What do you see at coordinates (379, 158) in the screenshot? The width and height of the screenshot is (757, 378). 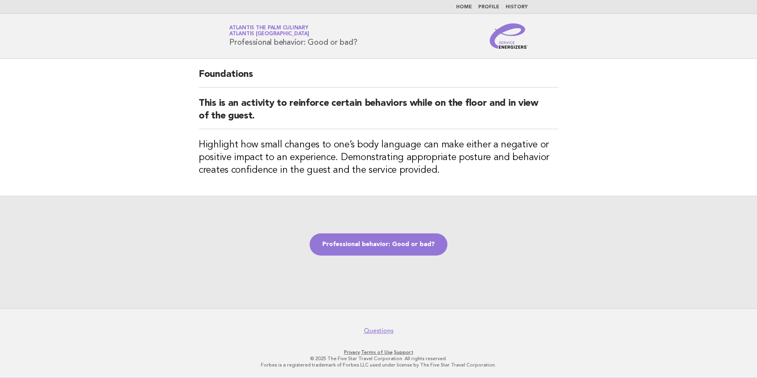 I see `h3: Highlight how small changes to one’s body language can make either a negative or positive impact ...` at bounding box center [379, 158].